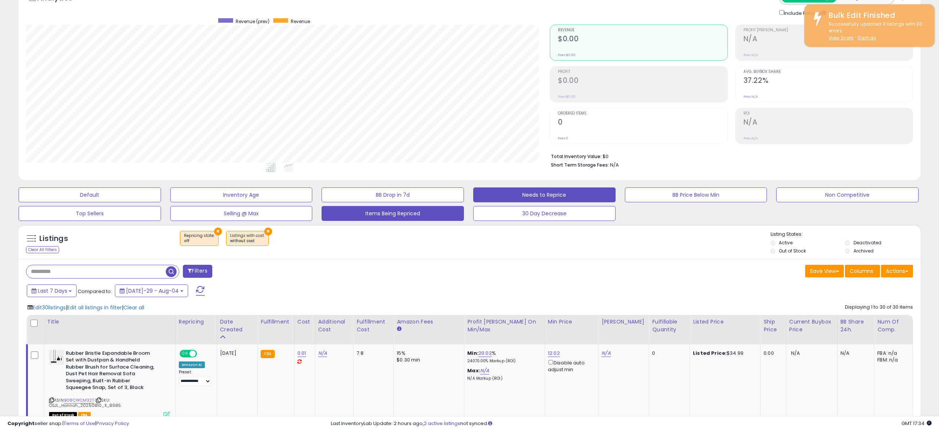 The height and width of the screenshot is (431, 939). What do you see at coordinates (94, 307) in the screenshot?
I see `span: Edit all listings in filter` at bounding box center [94, 307].